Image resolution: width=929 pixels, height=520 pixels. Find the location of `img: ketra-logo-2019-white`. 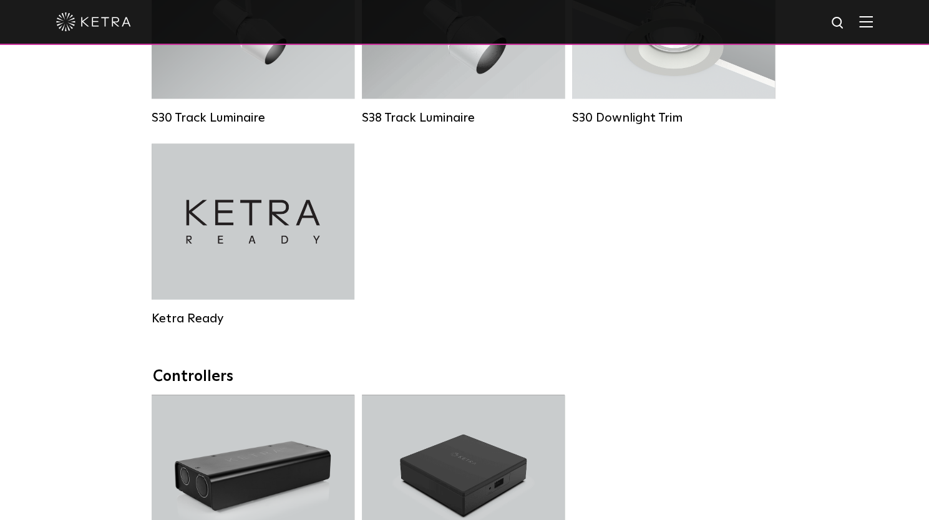

img: ketra-logo-2019-white is located at coordinates (94, 22).